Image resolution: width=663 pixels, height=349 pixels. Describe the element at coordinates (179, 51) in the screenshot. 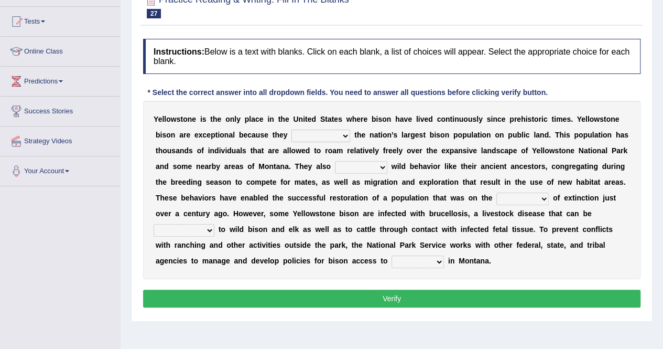

I see `b: Instructions:` at that location.